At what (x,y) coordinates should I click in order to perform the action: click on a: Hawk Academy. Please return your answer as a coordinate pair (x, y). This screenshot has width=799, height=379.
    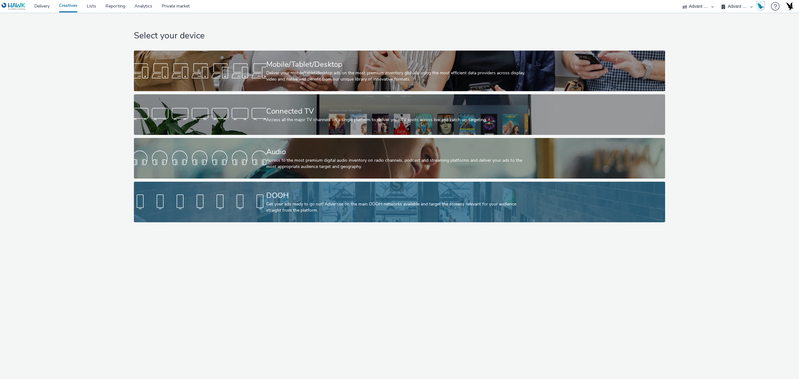
    Looking at the image, I should click on (762, 6).